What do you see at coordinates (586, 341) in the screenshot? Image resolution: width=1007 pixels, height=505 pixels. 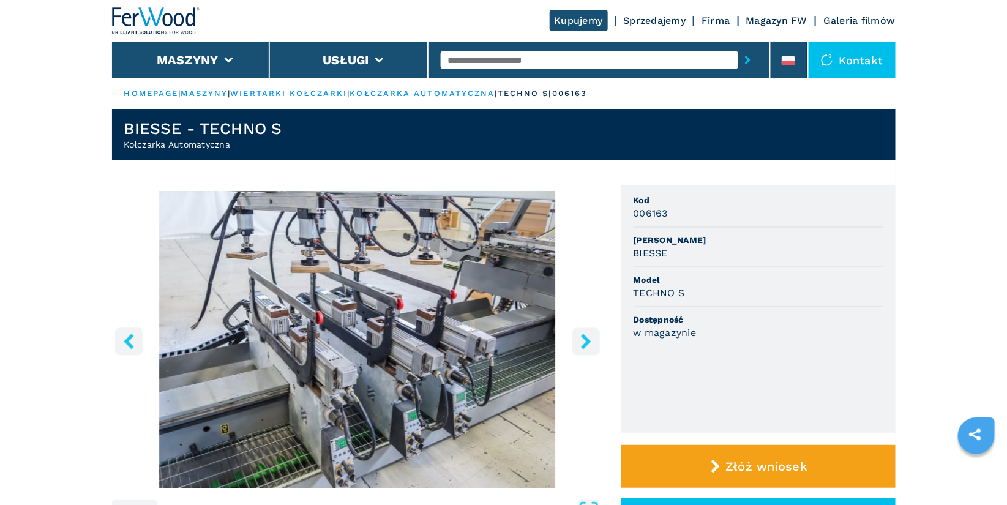 I see `button: right-button` at bounding box center [586, 341].